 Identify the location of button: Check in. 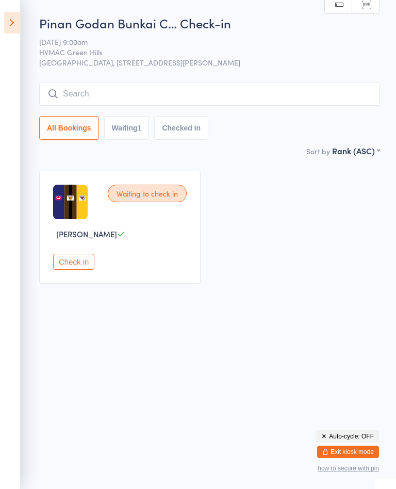
(74, 261).